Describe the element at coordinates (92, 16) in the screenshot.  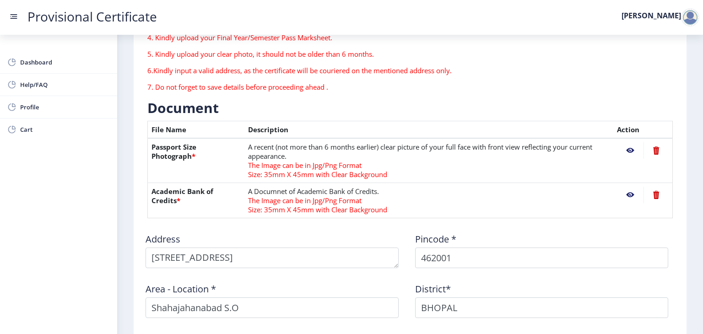
I see `a: Provisional Certificate` at that location.